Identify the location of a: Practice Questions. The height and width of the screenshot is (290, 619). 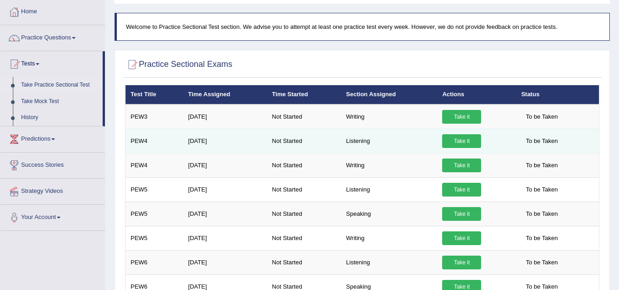
(53, 37).